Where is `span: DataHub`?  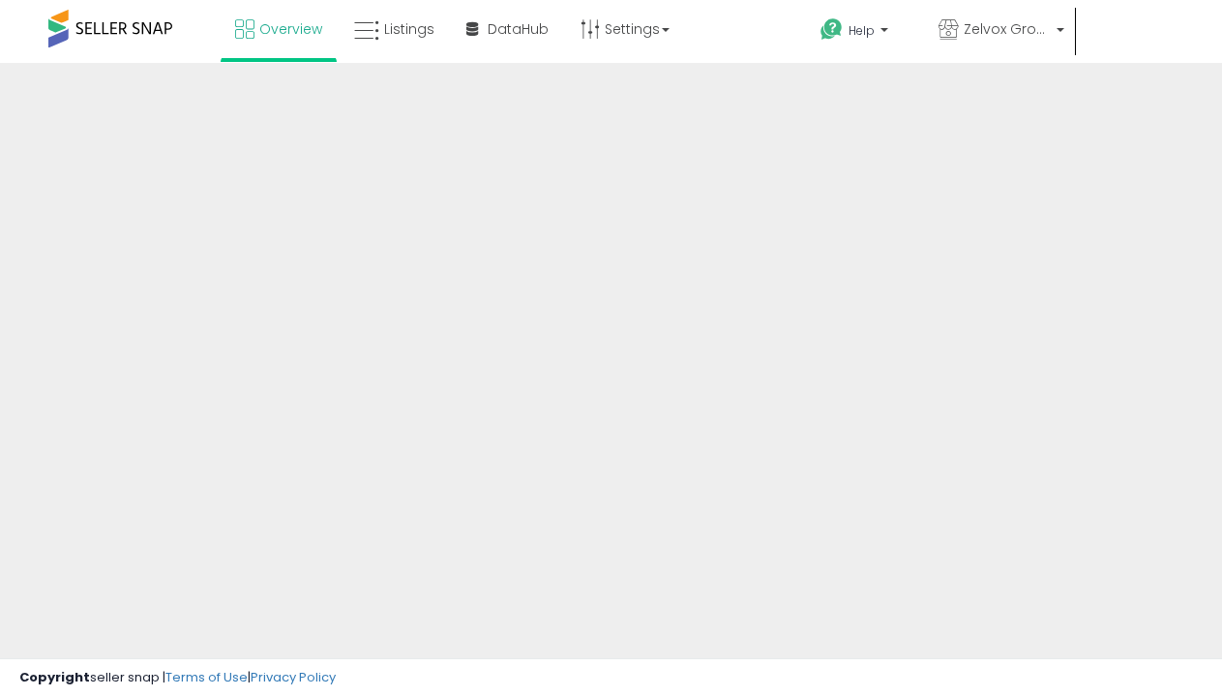
span: DataHub is located at coordinates (518, 29).